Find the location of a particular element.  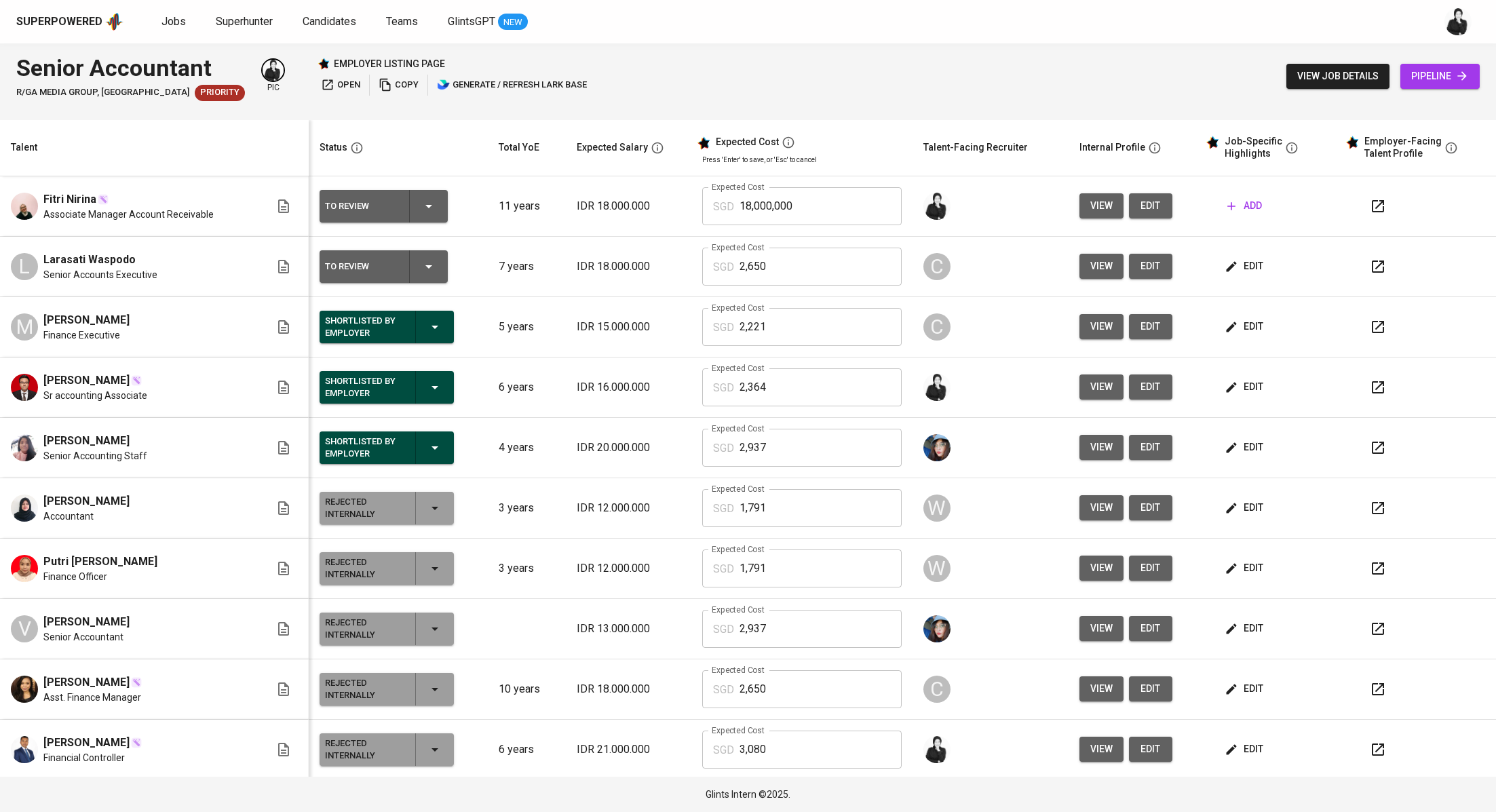

button: To Review is located at coordinates (383, 206).